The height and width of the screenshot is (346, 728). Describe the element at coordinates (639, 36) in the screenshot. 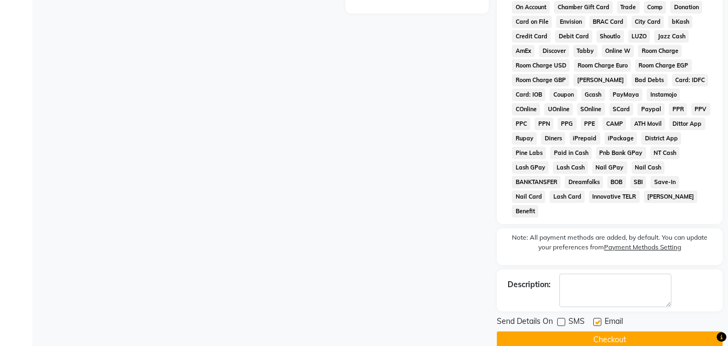

I see `span: LUZO` at that location.